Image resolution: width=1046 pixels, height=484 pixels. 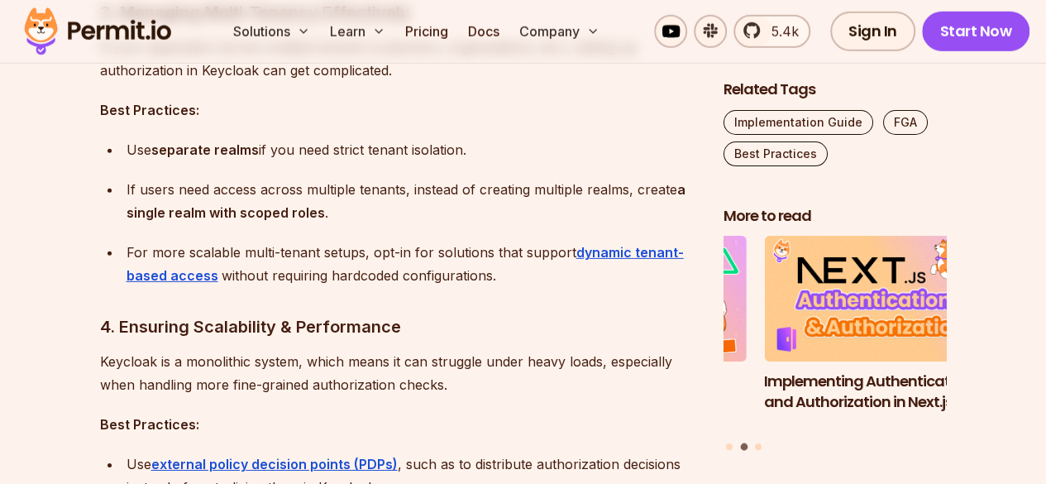 I want to click on li: 2 of 3, so click(x=875, y=335).